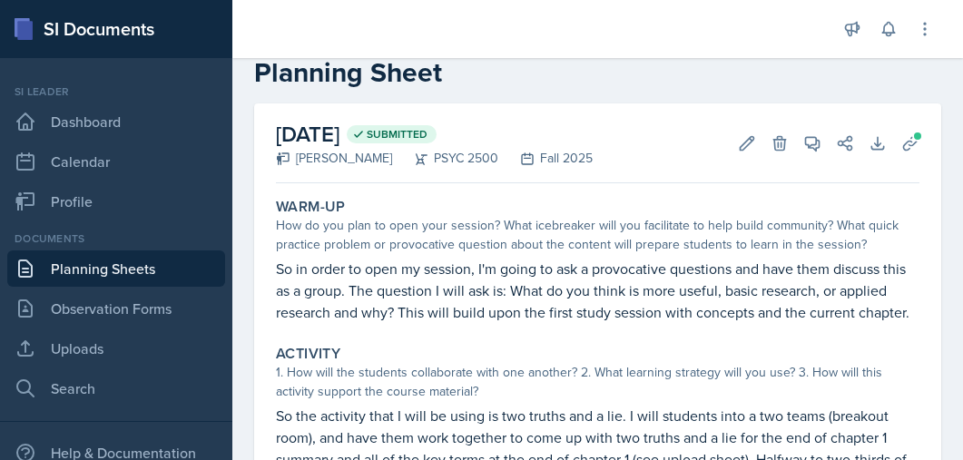 This screenshot has height=460, width=963. I want to click on a: Planning Sheets, so click(116, 269).